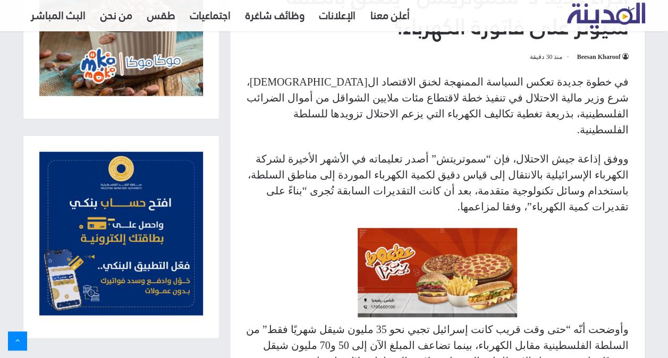 This screenshot has width=668, height=358. I want to click on a: تلفزيون المدينة, so click(605, 16).